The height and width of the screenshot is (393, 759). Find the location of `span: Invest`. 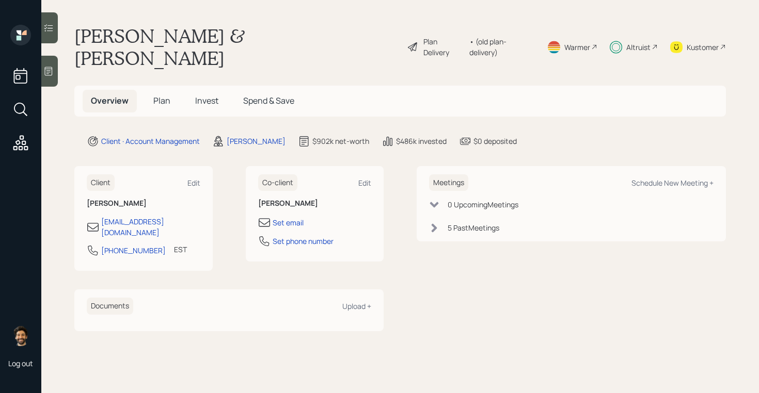

span: Invest is located at coordinates (207, 101).